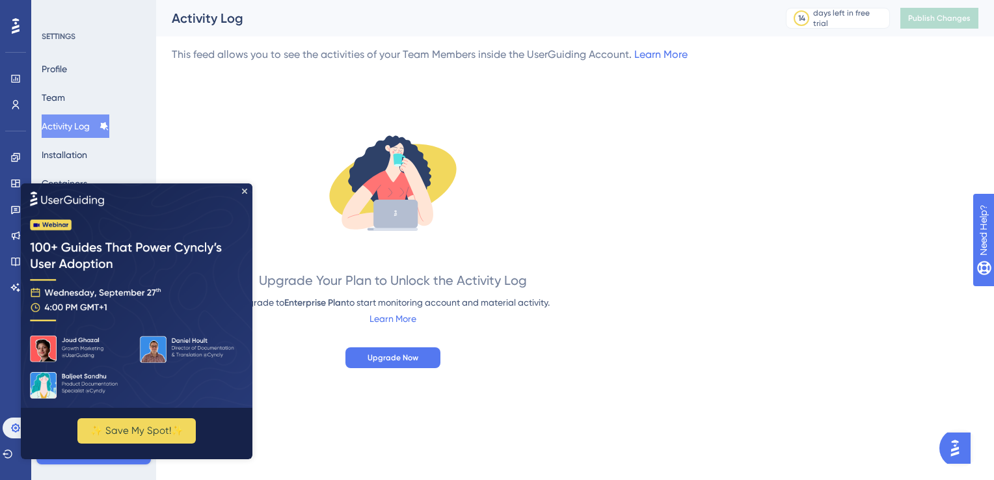  Describe the element at coordinates (393, 358) in the screenshot. I see `span: Upgrade Now` at that location.